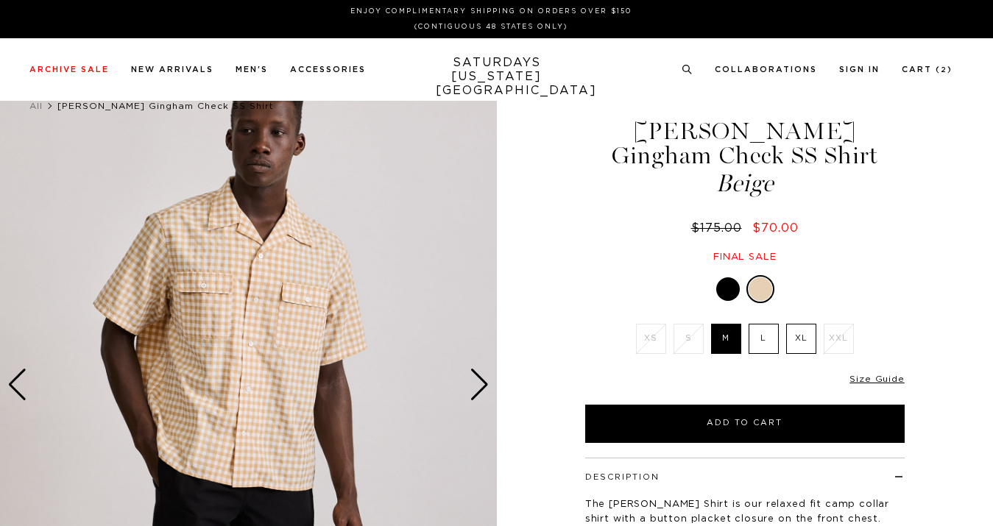 The image size is (993, 526). What do you see at coordinates (622, 477) in the screenshot?
I see `button: Description` at bounding box center [622, 477].